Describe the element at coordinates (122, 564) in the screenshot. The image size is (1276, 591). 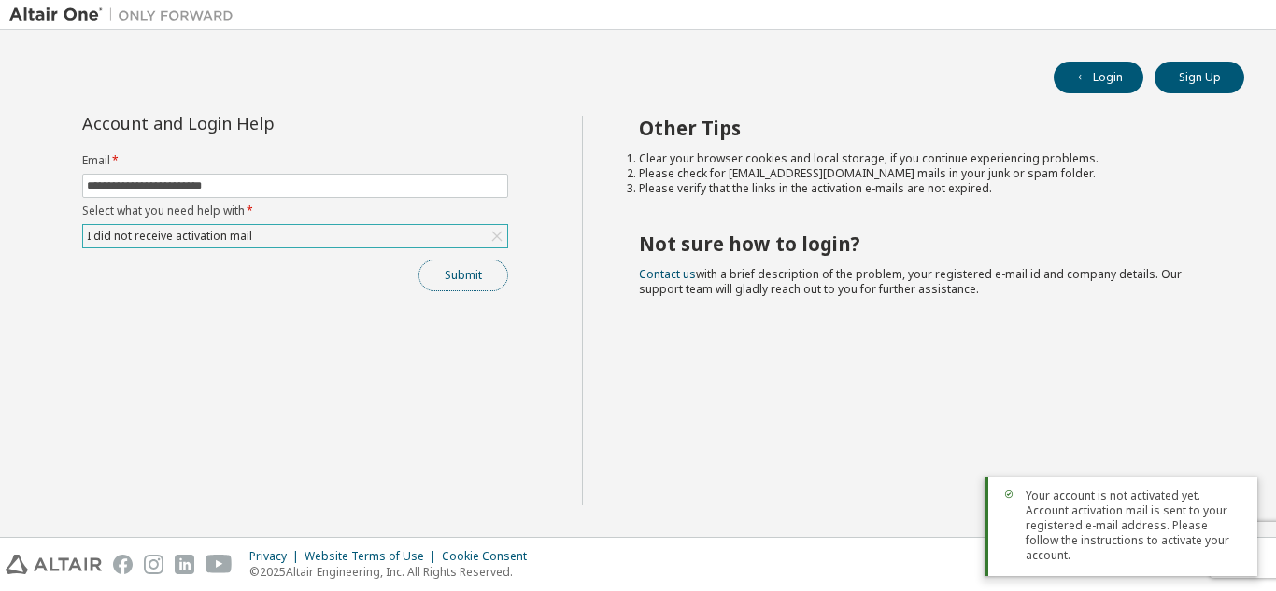
I see `img: facebook.svg` at that location.